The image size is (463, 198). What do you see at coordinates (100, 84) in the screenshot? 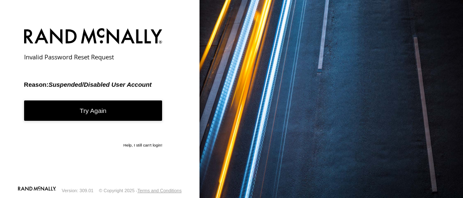
I see `em: Suspended/Disabled User Account` at bounding box center [100, 84].